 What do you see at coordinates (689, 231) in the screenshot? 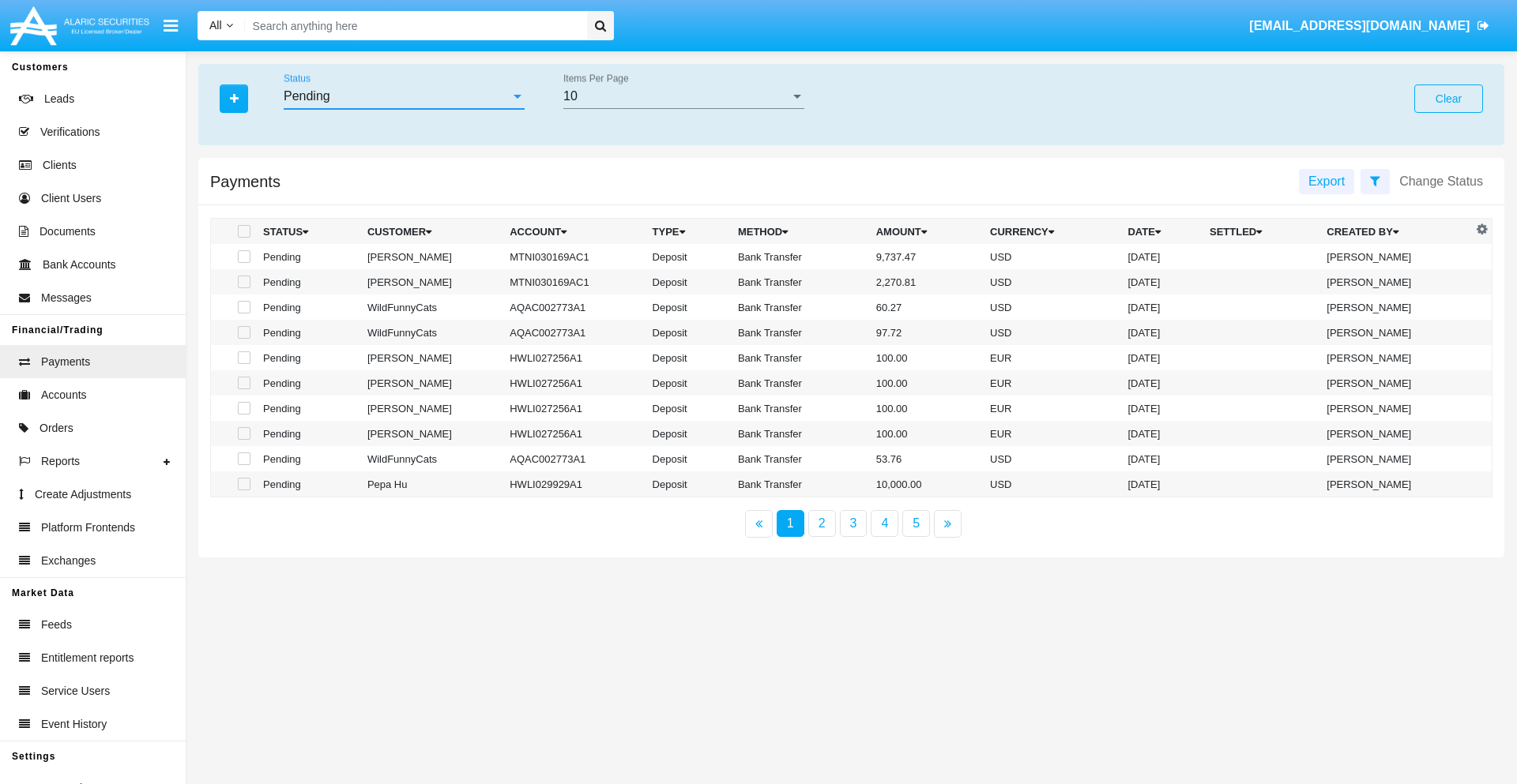
I see `th: Type` at bounding box center [689, 231].